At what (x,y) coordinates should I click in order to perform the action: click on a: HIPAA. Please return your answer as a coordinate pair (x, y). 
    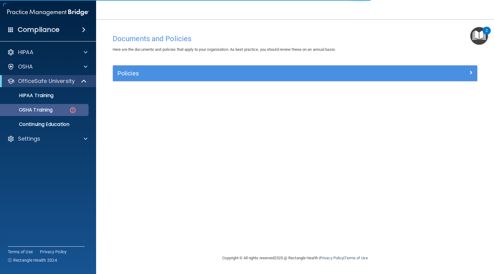
    Looking at the image, I should click on (47, 52).